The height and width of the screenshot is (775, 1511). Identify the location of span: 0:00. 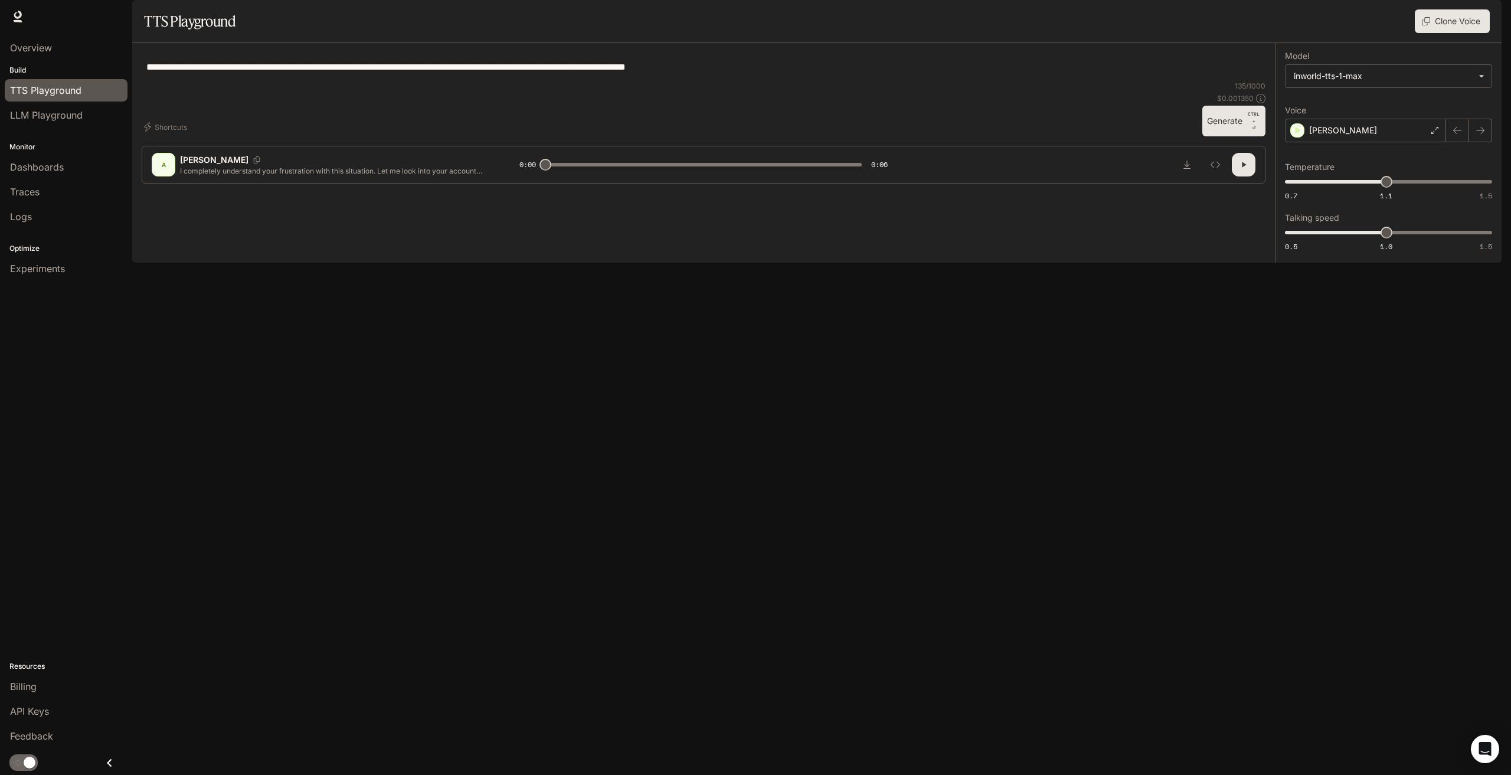
(528, 165).